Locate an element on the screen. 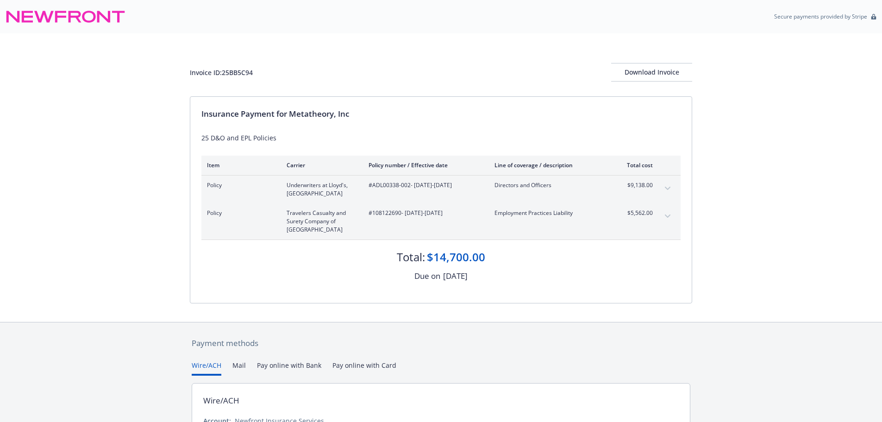 Image resolution: width=882 pixels, height=422 pixels. span: Directors and Officers is located at coordinates (548, 185).